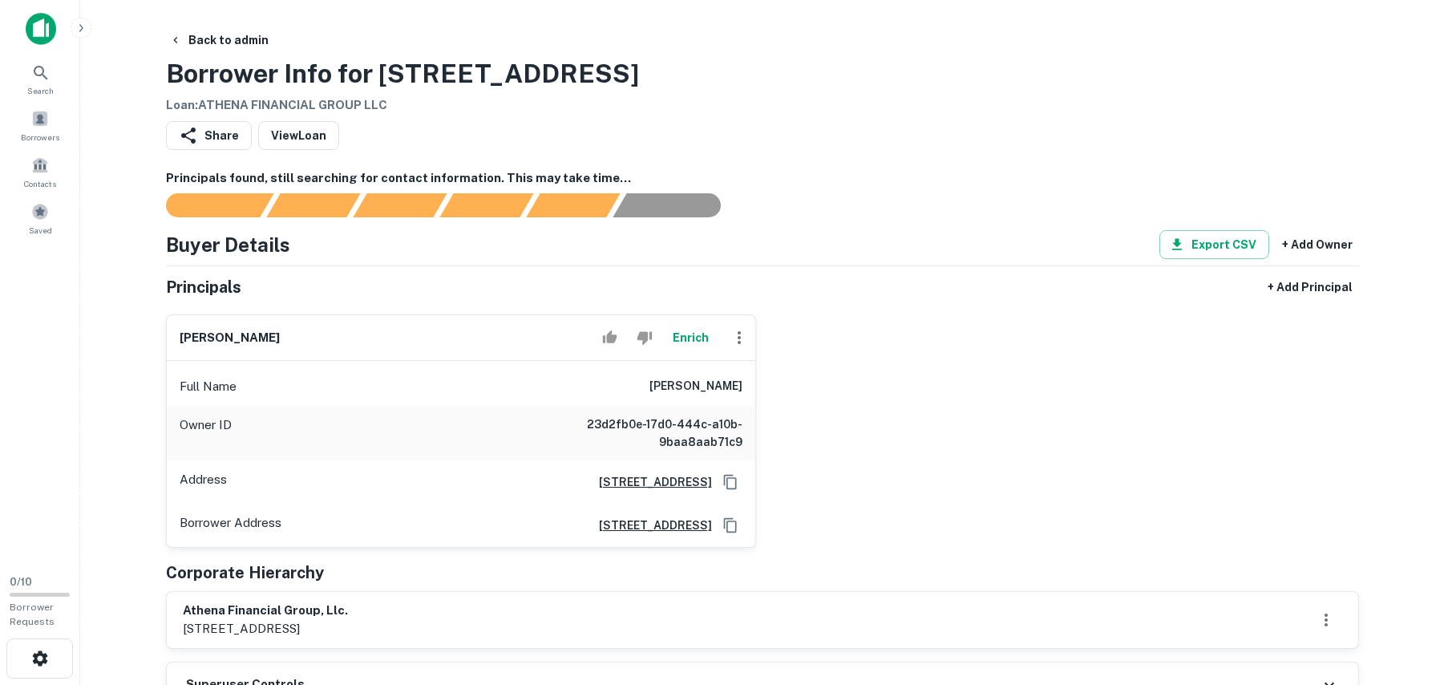 The image size is (1444, 685). What do you see at coordinates (41, 29) in the screenshot?
I see `img: capitalize-icon.png` at bounding box center [41, 29].